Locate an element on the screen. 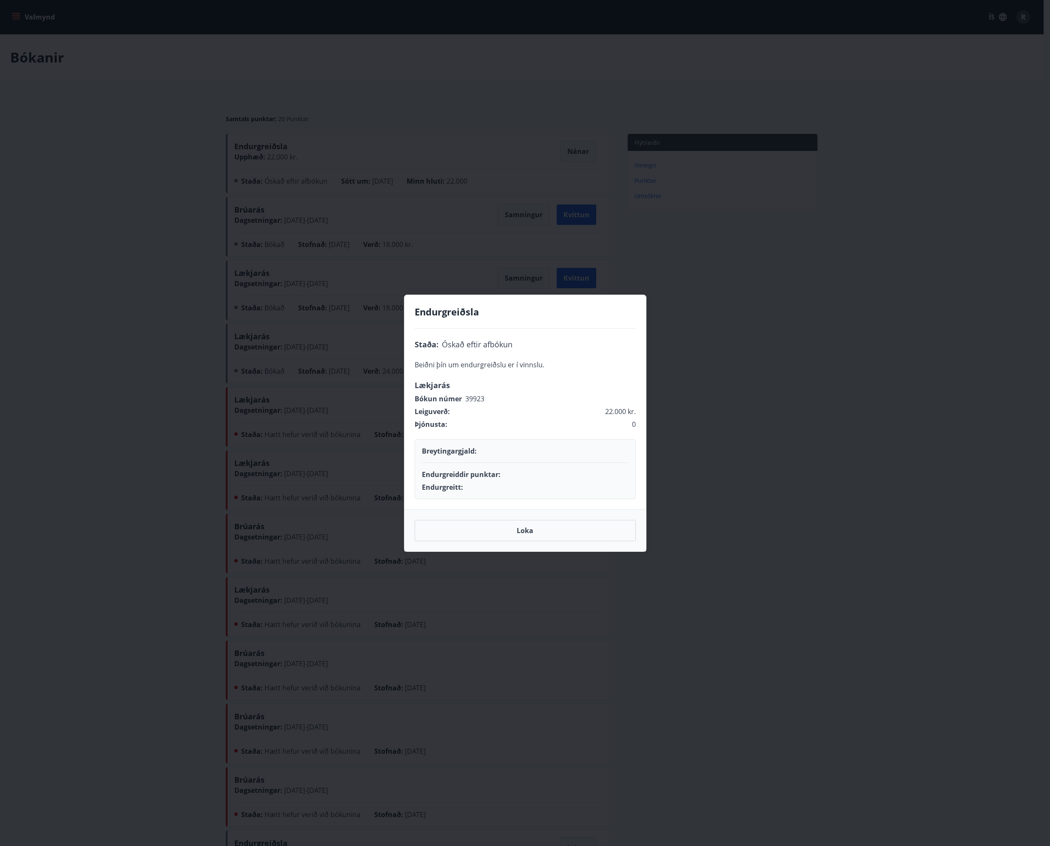 The height and width of the screenshot is (846, 1050). p: Endurgreiddir punktar : is located at coordinates (461, 474).